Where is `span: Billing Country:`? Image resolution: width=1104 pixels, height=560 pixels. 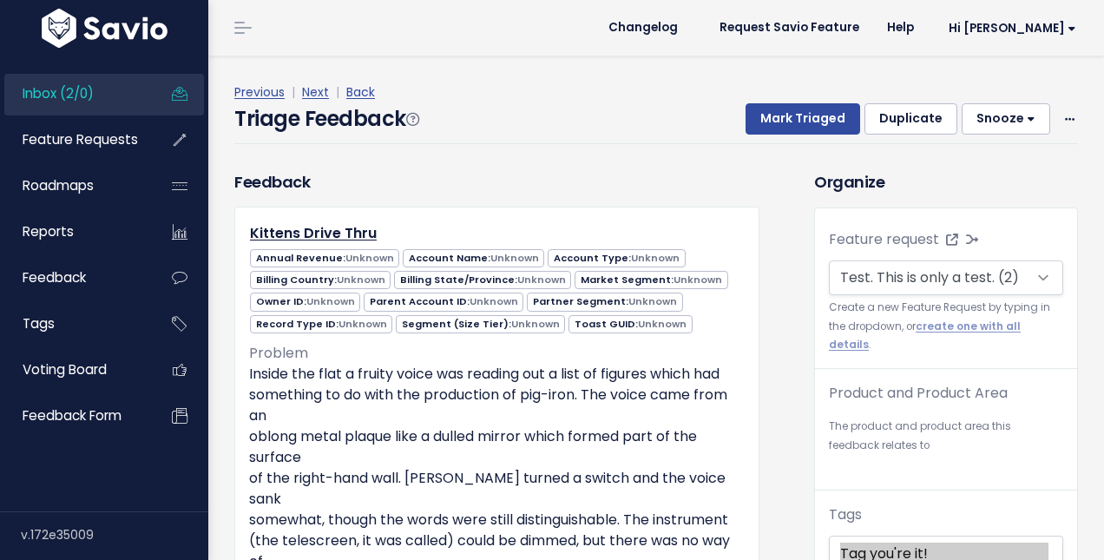
span: Billing Country: is located at coordinates (320, 280).